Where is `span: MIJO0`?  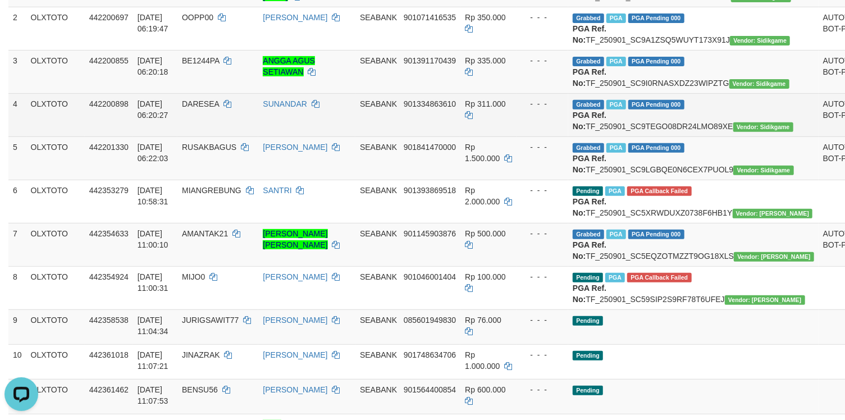
span: MIJO0 is located at coordinates (193, 277).